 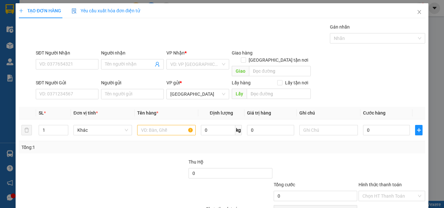 What do you see at coordinates (85, 113) in the screenshot?
I see `span: Đơn vị tính` at bounding box center [85, 113].